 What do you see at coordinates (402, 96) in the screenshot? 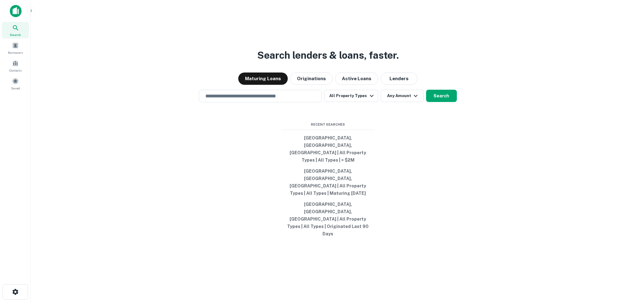
I see `button: Any Amount` at bounding box center [402, 96].